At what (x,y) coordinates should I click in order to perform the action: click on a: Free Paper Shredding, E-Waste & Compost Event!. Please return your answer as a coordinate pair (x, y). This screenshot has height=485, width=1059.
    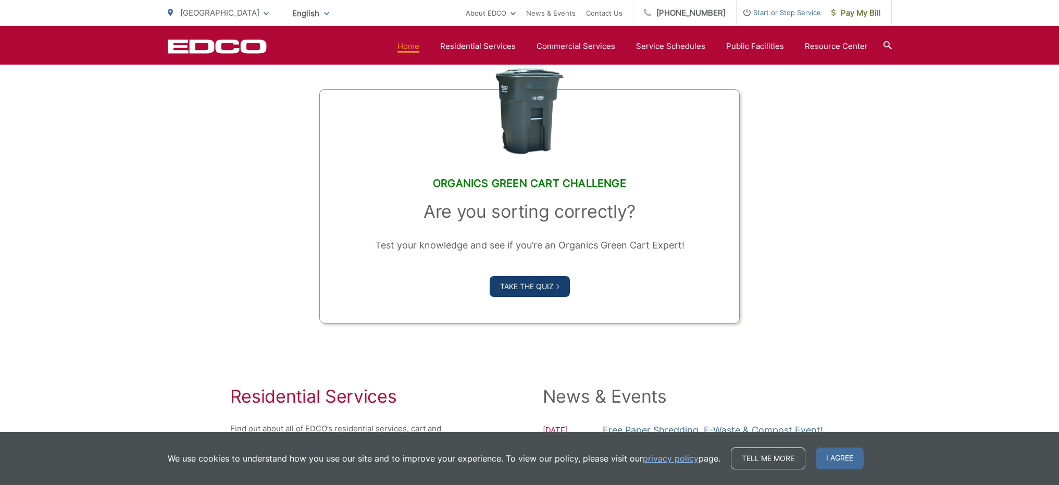
    Looking at the image, I should click on (713, 430).